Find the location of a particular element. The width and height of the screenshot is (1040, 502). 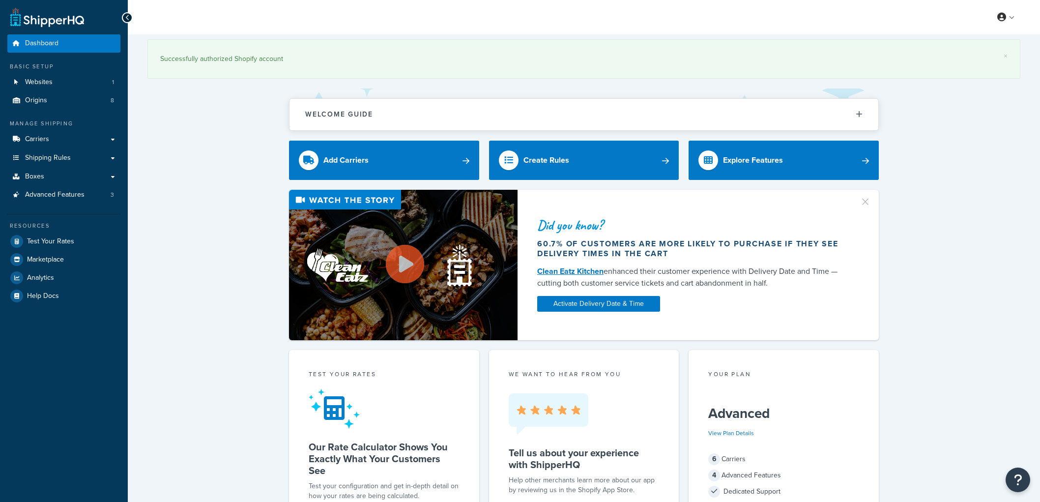

span: 4 is located at coordinates (714, 475).